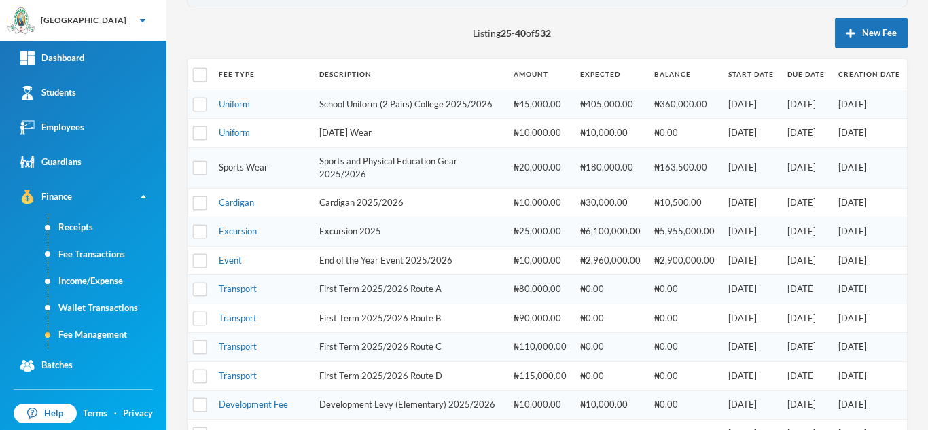  I want to click on a: Fee Transactions, so click(107, 255).